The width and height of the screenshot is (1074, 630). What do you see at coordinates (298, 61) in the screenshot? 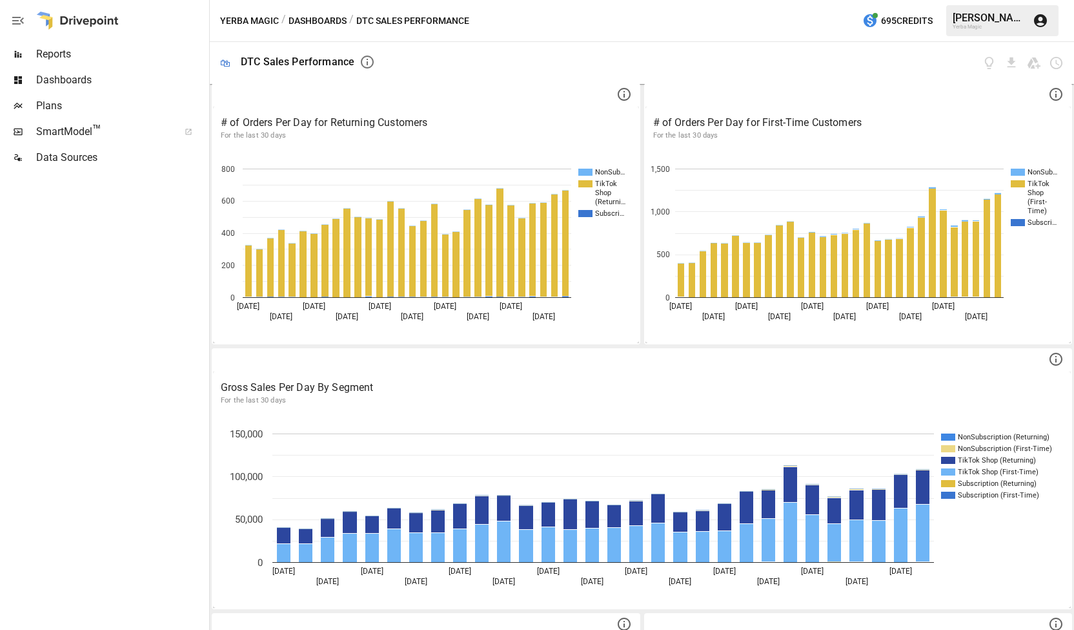
I see `div: DTC Sales Performance` at bounding box center [298, 61].